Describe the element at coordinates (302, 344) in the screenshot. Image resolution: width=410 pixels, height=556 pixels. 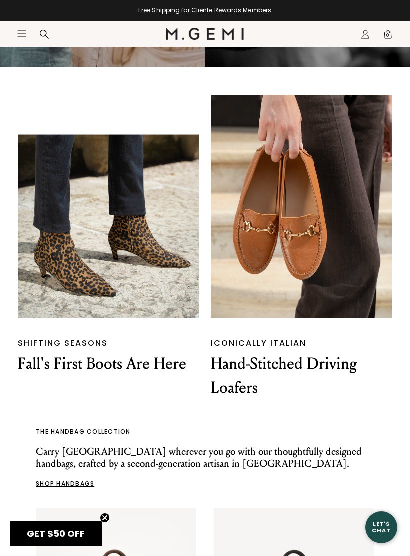
I see `p: ICONICALLY ITALIAN` at that location.